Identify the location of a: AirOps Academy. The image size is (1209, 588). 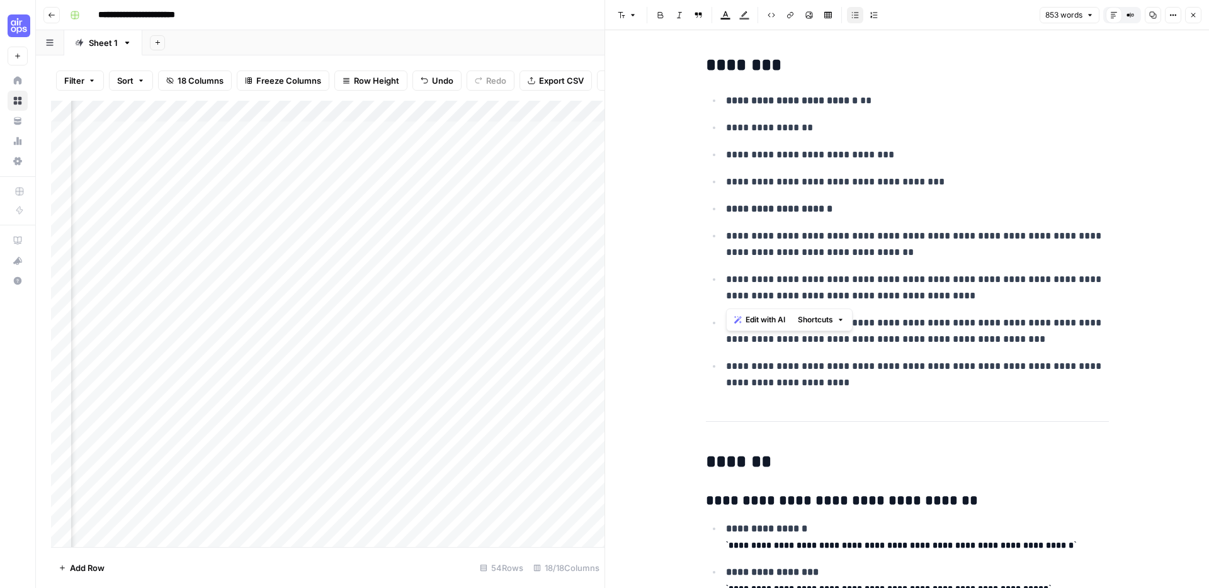
(18, 241).